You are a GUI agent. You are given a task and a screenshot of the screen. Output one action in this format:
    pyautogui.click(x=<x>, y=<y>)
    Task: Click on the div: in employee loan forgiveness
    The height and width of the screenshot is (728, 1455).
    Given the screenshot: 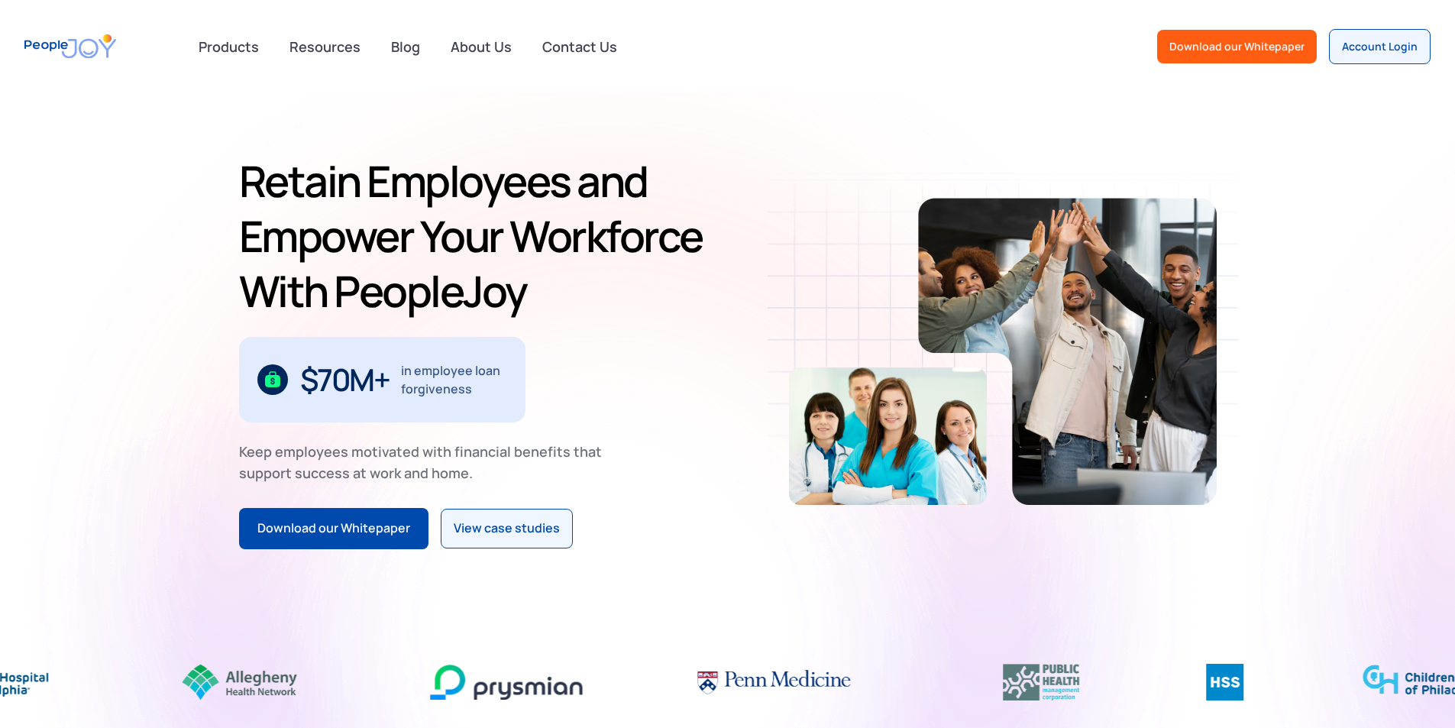 What is the action you would take?
    pyautogui.click(x=454, y=380)
    